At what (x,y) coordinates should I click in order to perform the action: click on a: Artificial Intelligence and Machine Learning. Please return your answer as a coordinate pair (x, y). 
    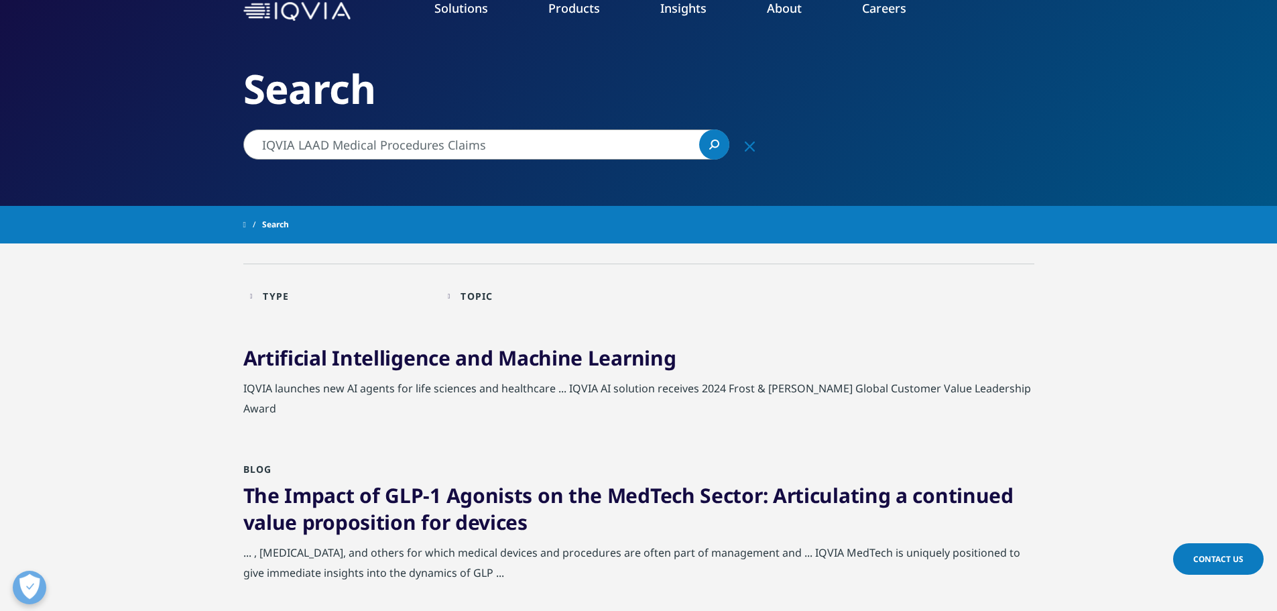
    Looking at the image, I should click on (460, 357).